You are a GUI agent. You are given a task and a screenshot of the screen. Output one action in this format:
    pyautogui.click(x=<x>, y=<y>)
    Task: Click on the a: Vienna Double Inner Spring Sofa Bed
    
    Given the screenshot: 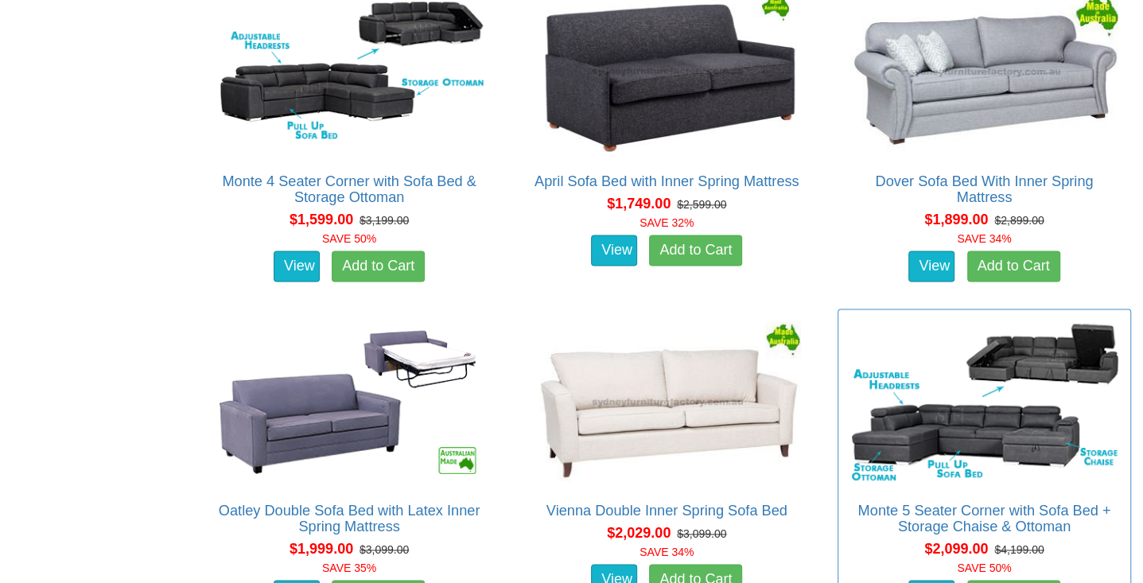 What is the action you would take?
    pyautogui.click(x=667, y=511)
    